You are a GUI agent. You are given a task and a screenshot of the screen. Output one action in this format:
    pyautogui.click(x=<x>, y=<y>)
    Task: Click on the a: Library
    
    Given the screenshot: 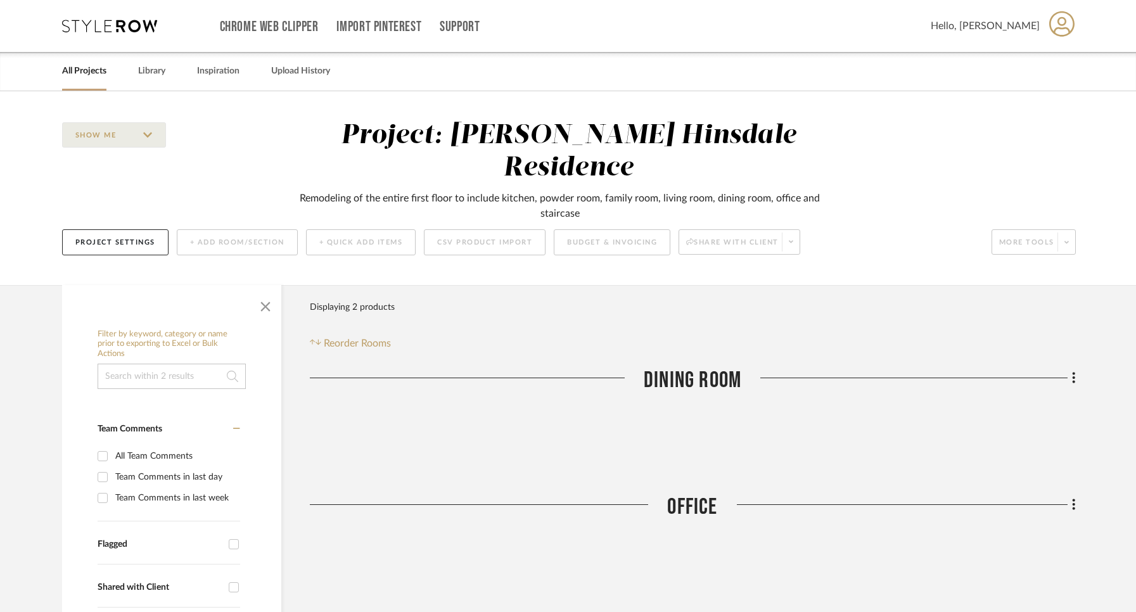 What is the action you would take?
    pyautogui.click(x=151, y=71)
    